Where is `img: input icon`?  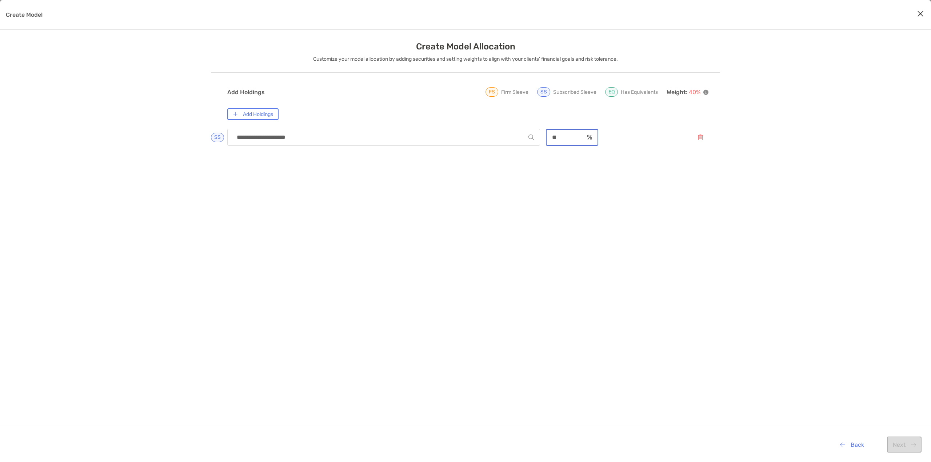 img: input icon is located at coordinates (590, 137).